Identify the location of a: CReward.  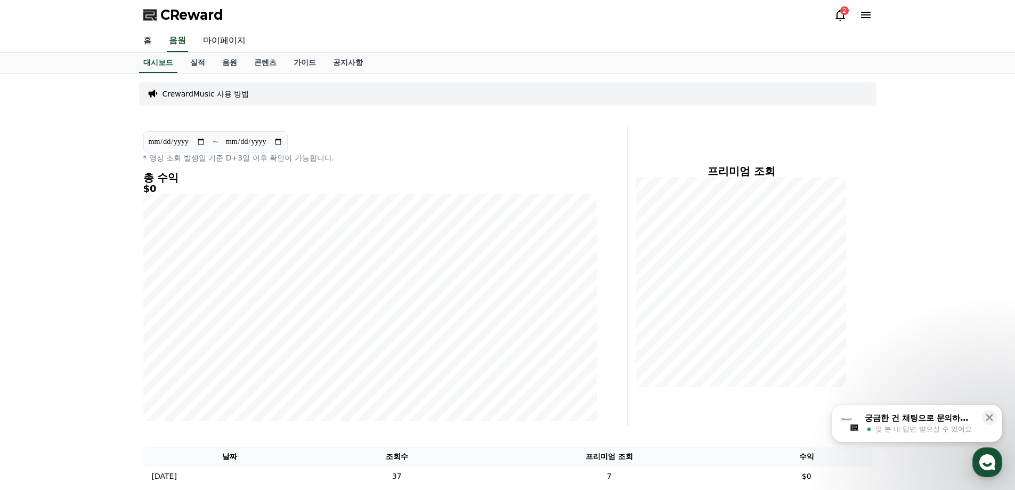
(183, 15).